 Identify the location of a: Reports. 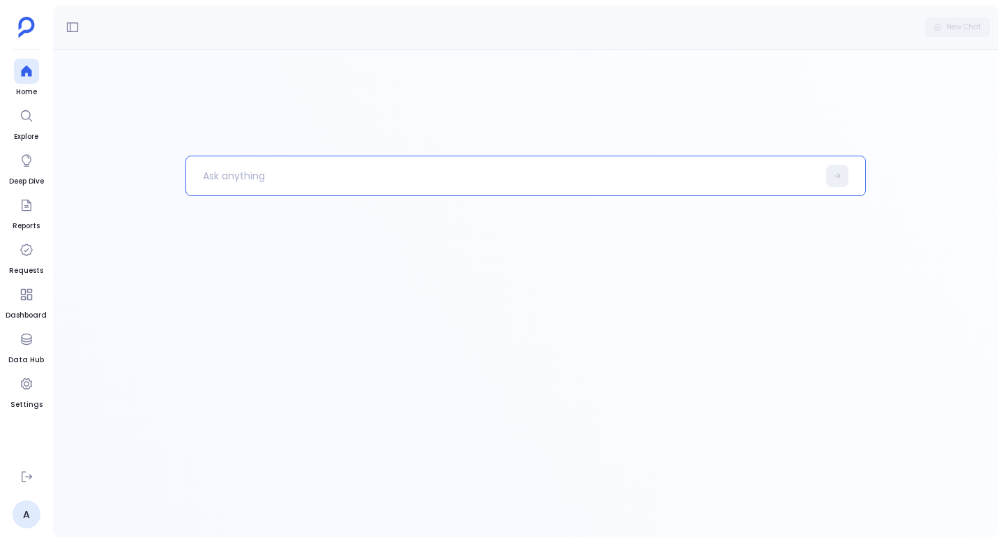
(26, 212).